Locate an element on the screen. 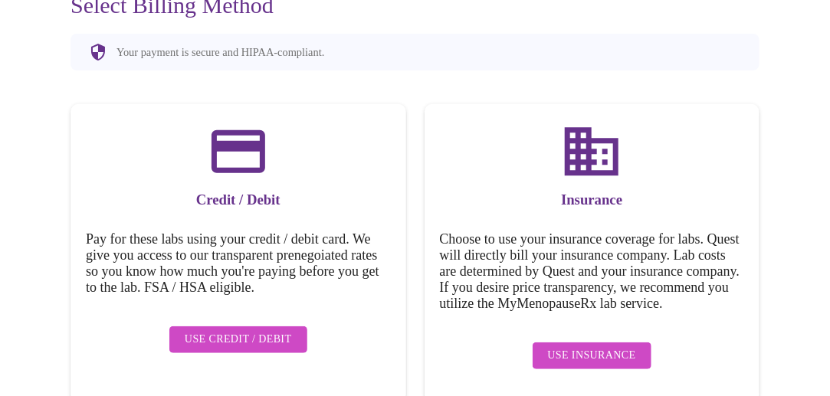  button: Use Insurance is located at coordinates (592, 356).